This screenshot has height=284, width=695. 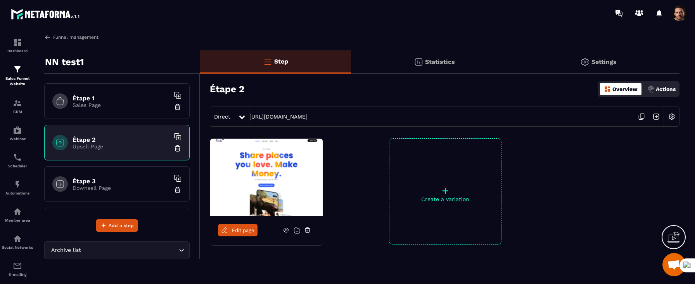 I want to click on img: stats.20deebd0.svg, so click(x=418, y=62).